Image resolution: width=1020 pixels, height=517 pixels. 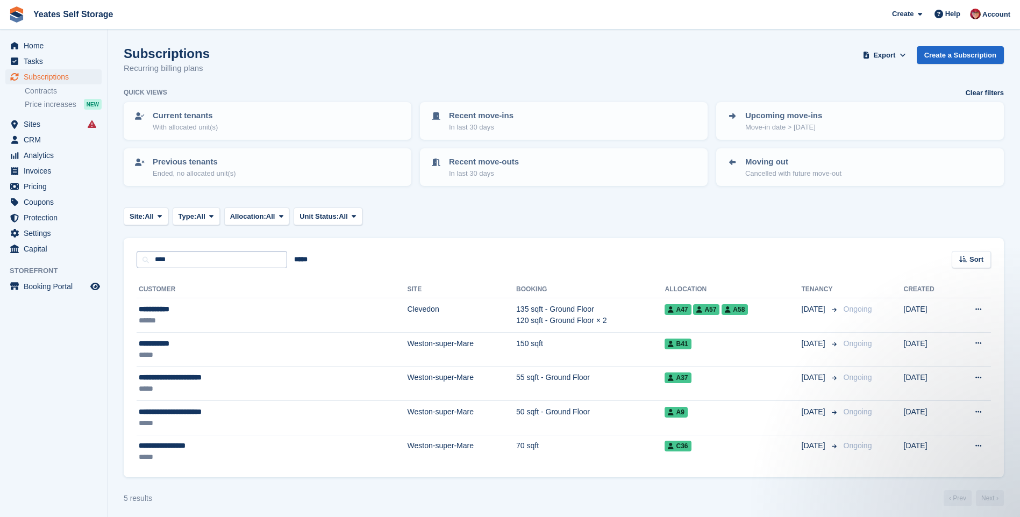 What do you see at coordinates (185, 116) in the screenshot?
I see `p: Current tenants` at bounding box center [185, 116].